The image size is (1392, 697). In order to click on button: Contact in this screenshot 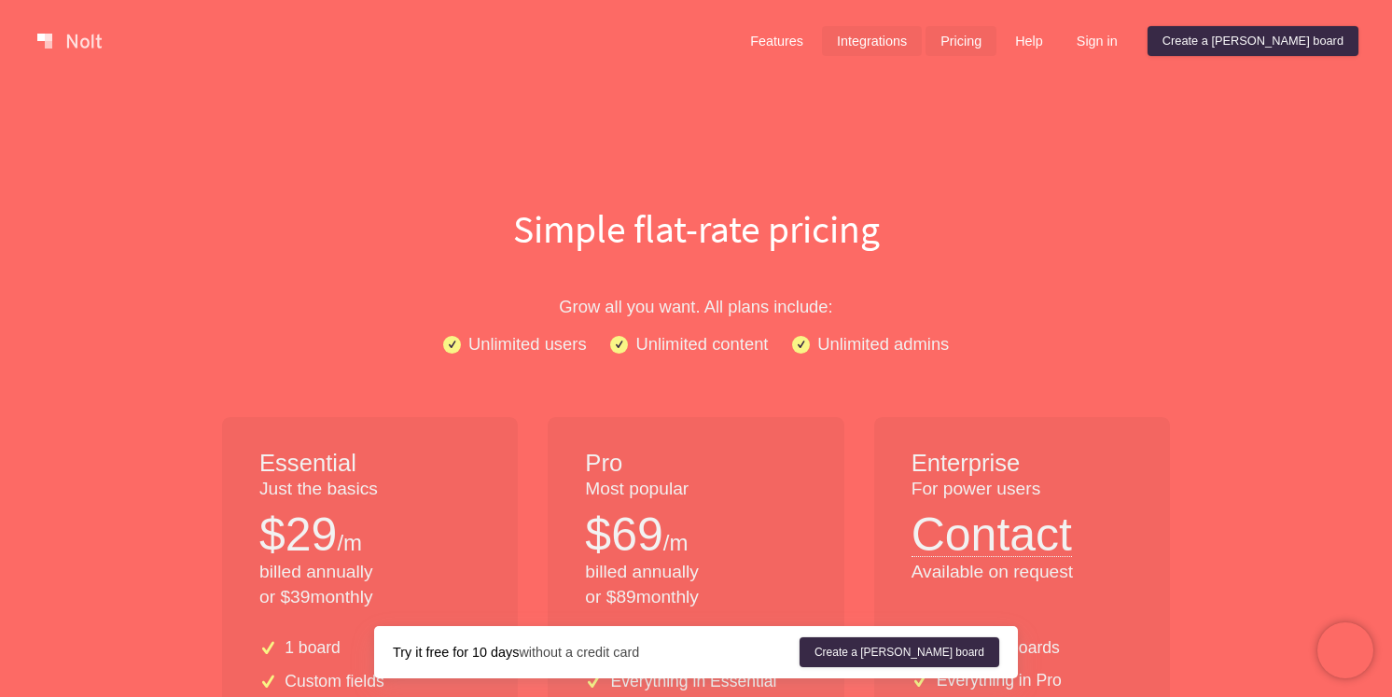, I will do `click(992, 529)`.